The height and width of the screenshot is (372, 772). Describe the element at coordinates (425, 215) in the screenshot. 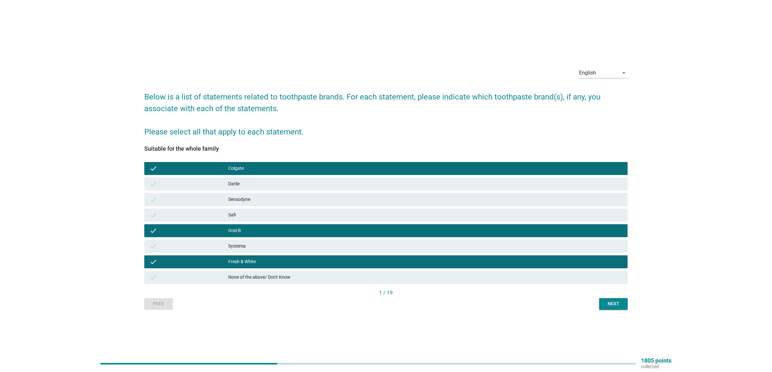

I see `div: Safi` at that location.